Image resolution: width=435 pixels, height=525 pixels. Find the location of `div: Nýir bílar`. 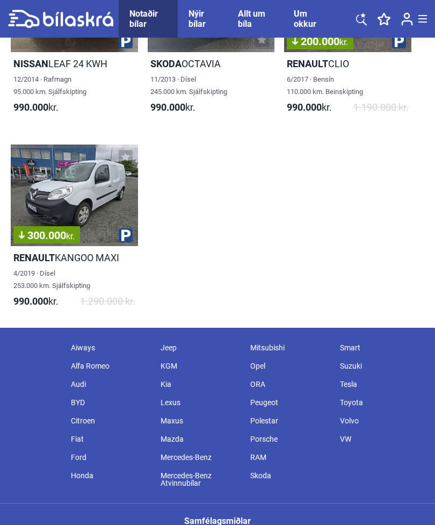

div: Nýir bílar is located at coordinates (202, 19).